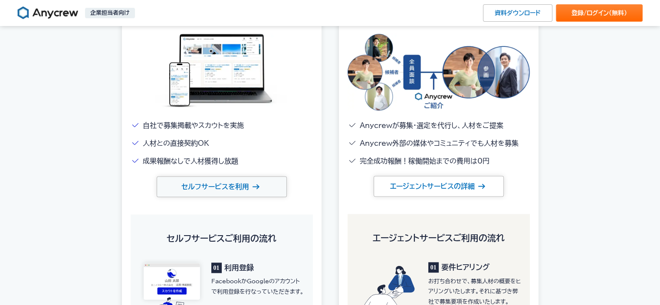 This screenshot has width=660, height=305. Describe the element at coordinates (222, 125) in the screenshot. I see `li: 自社で募集掲載やスカウトを実施` at that location.